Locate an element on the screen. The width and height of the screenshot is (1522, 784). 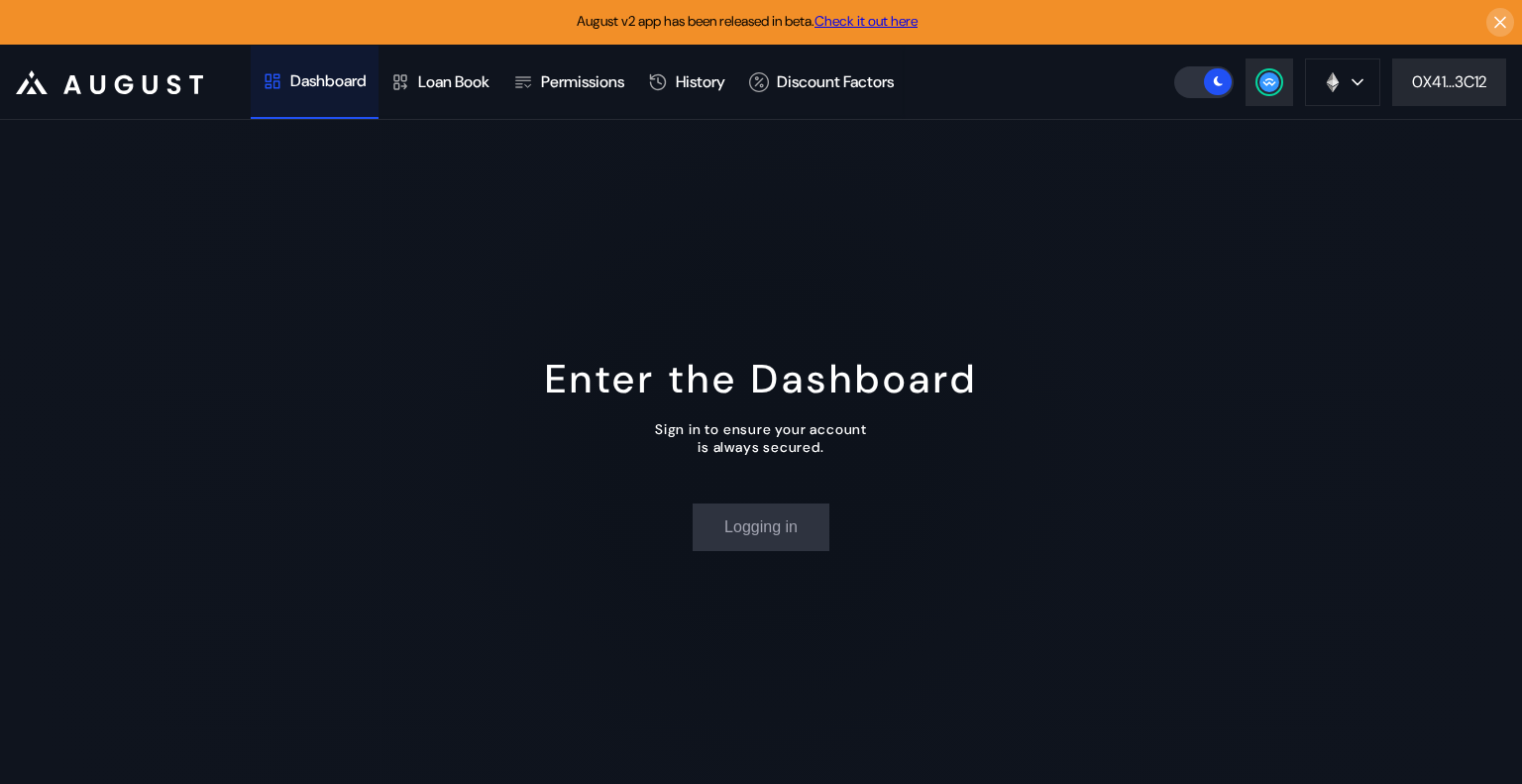
div: Sign in to ensure your account is always secured. is located at coordinates (761, 438).